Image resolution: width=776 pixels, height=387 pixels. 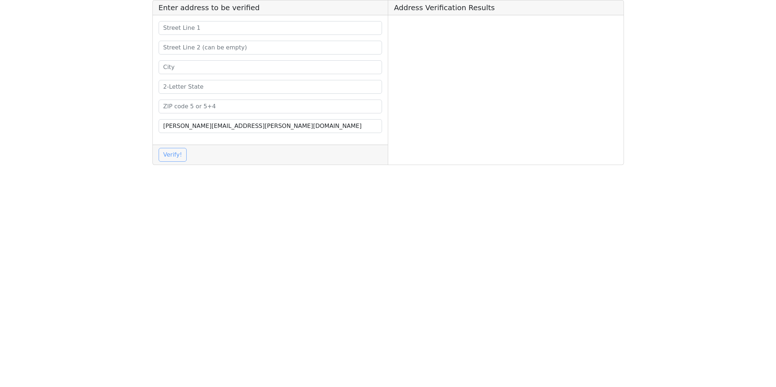 What do you see at coordinates (270, 107) in the screenshot?
I see `input: ZIP code 5 or 5+4` at bounding box center [270, 107].